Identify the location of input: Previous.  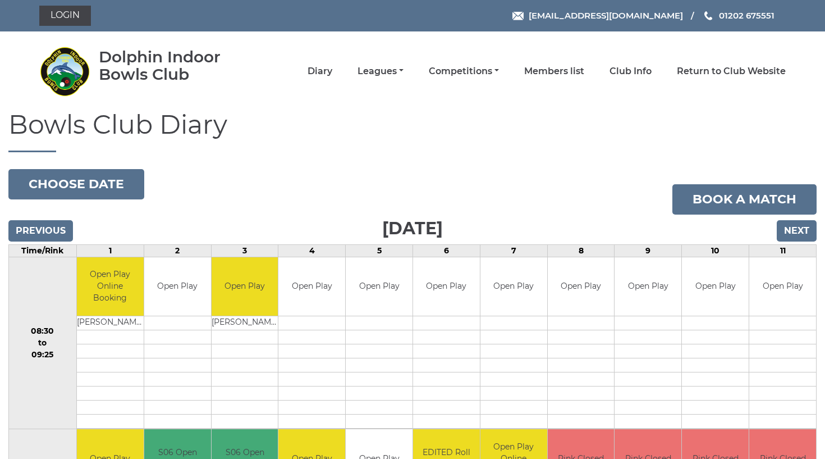
(40, 231).